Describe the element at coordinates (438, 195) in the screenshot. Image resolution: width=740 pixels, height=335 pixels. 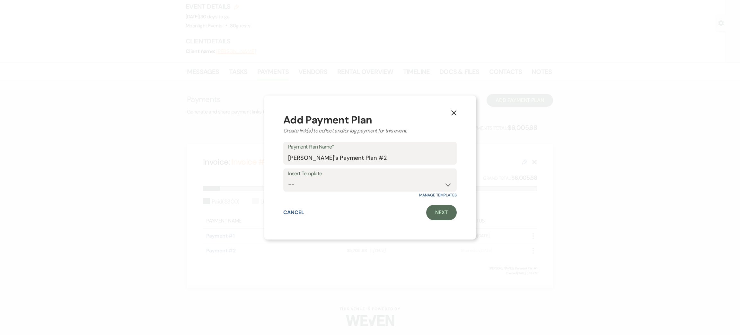
I see `a: Manage Templates` at that location.